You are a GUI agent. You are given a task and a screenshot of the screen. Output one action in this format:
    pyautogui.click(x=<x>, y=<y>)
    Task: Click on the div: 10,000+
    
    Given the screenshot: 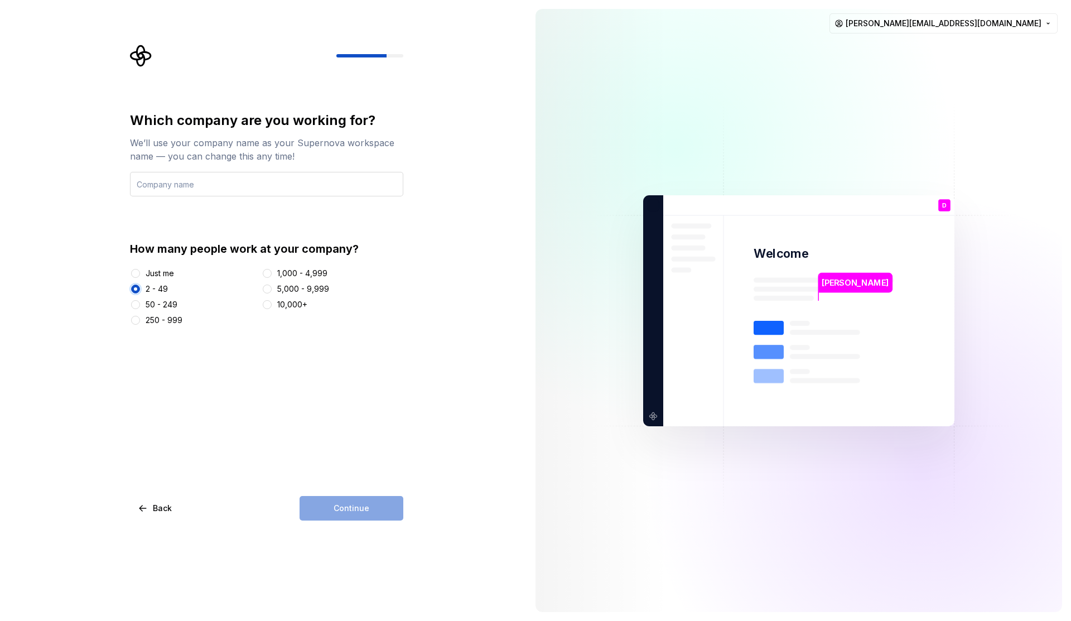 What is the action you would take?
    pyautogui.click(x=292, y=305)
    